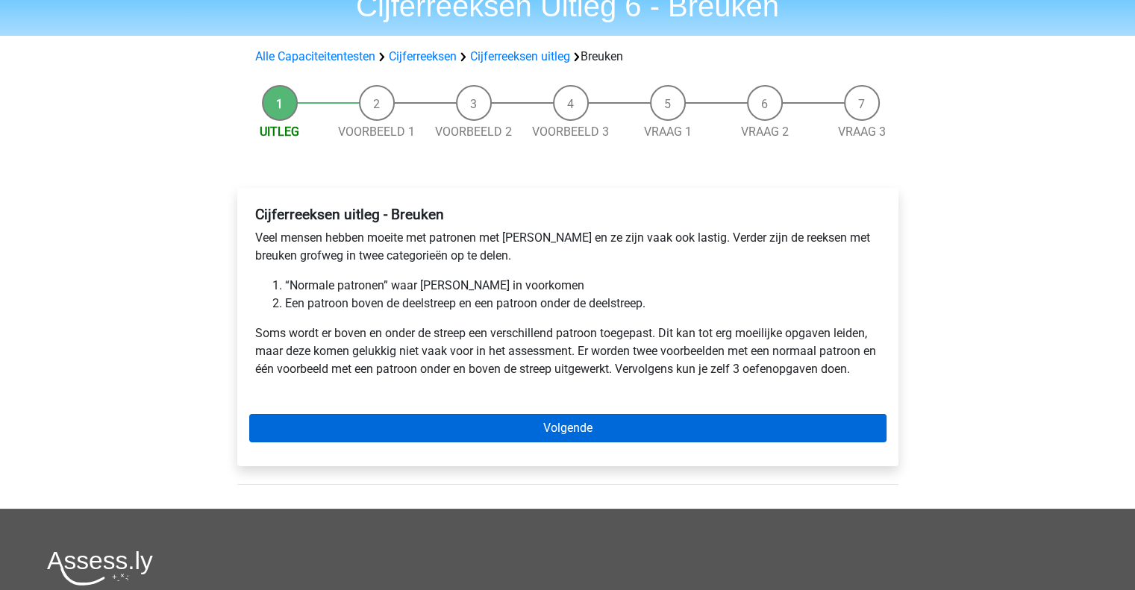 The image size is (1135, 590). Describe the element at coordinates (668, 131) in the screenshot. I see `a: Vraag 1` at that location.